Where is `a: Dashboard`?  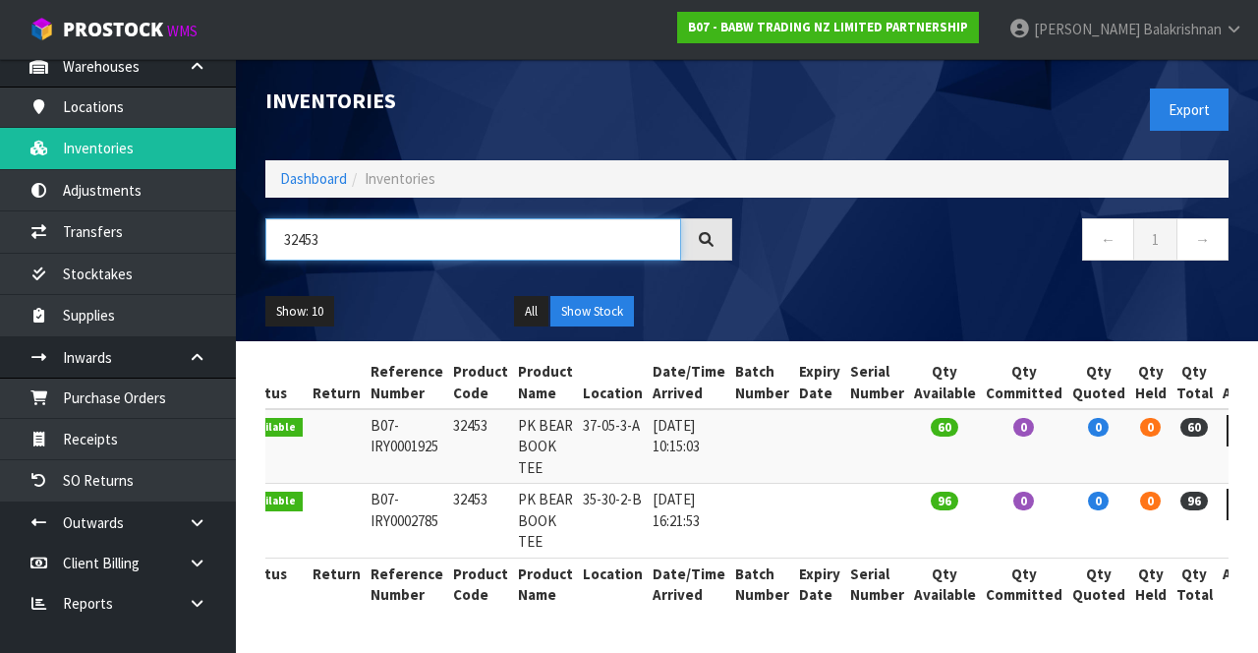 a: Dashboard is located at coordinates (314, 178).